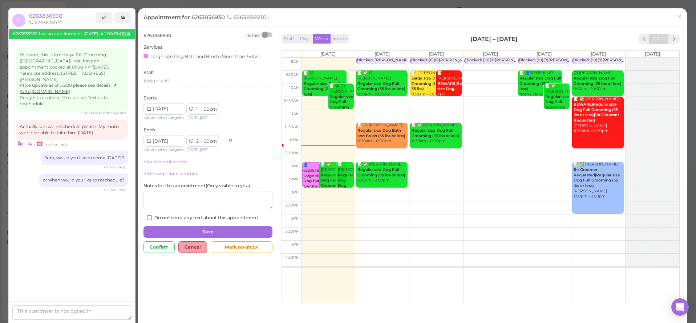 The width and height of the screenshot is (696, 323). What do you see at coordinates (292, 205) in the screenshot?
I see `span: 2:30pm` at bounding box center [292, 205].